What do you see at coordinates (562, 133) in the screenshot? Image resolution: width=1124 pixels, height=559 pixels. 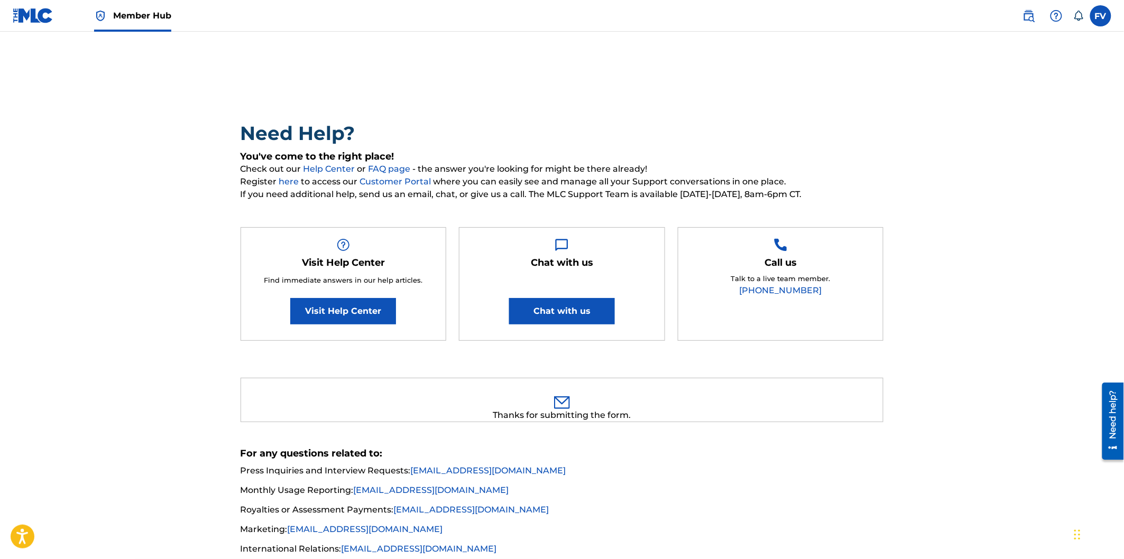 I see `h2: Need Help?` at bounding box center [562, 133].